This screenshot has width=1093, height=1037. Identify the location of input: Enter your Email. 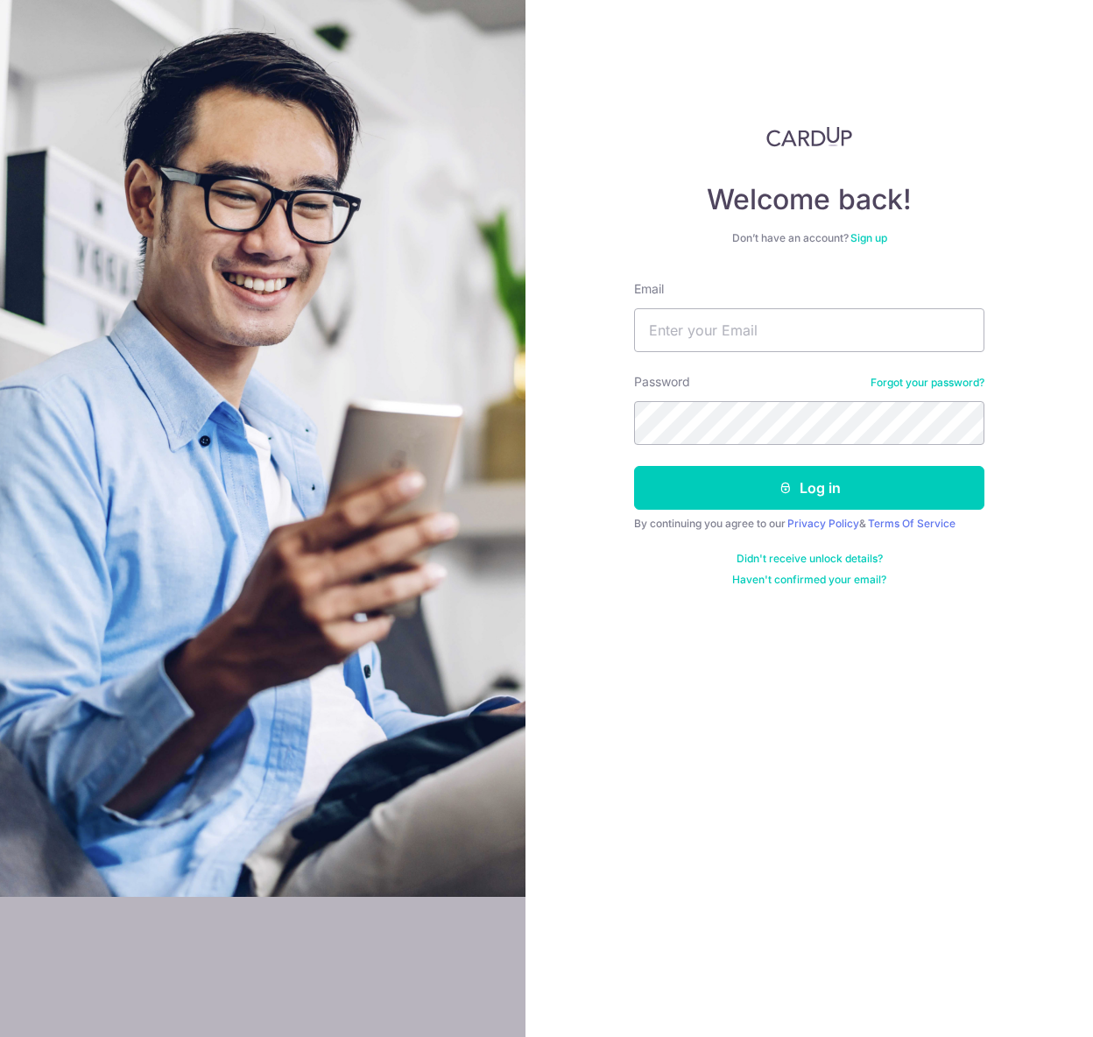
(810, 330).